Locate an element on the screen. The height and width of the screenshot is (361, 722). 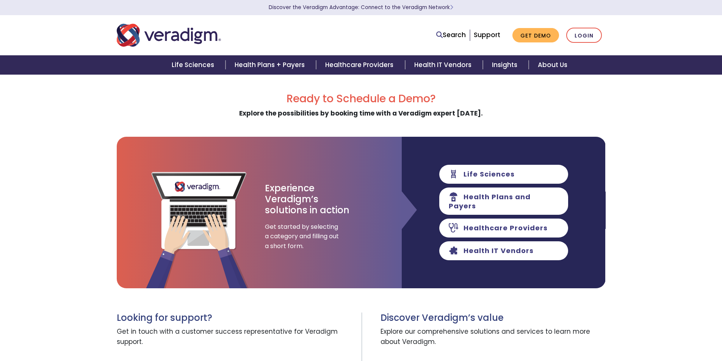
span: Get in touch with a customer success representative for Veradigm support. is located at coordinates (236, 337).